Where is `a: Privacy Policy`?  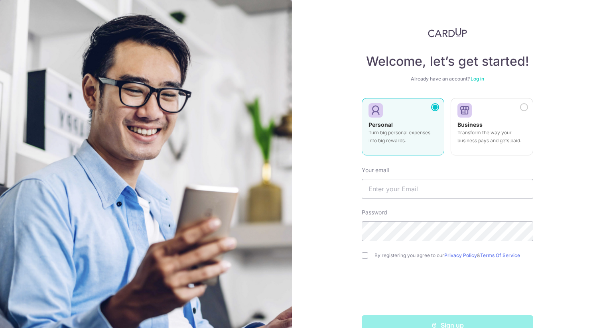 a: Privacy Policy is located at coordinates (460, 255).